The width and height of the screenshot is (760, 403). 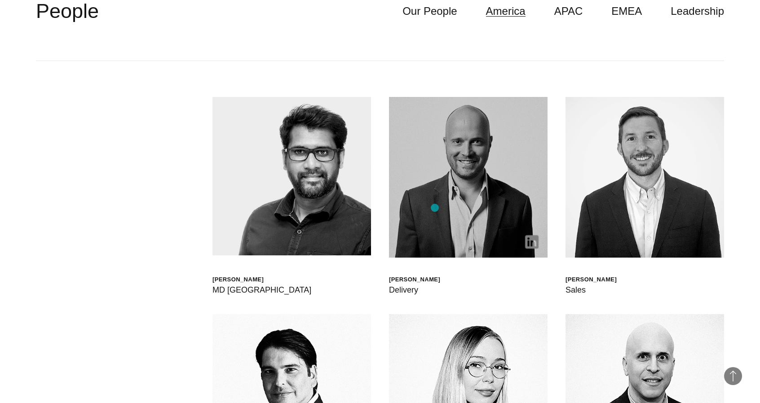 What do you see at coordinates (645, 177) in the screenshot?
I see `img: Matthew Schaefer` at bounding box center [645, 177].